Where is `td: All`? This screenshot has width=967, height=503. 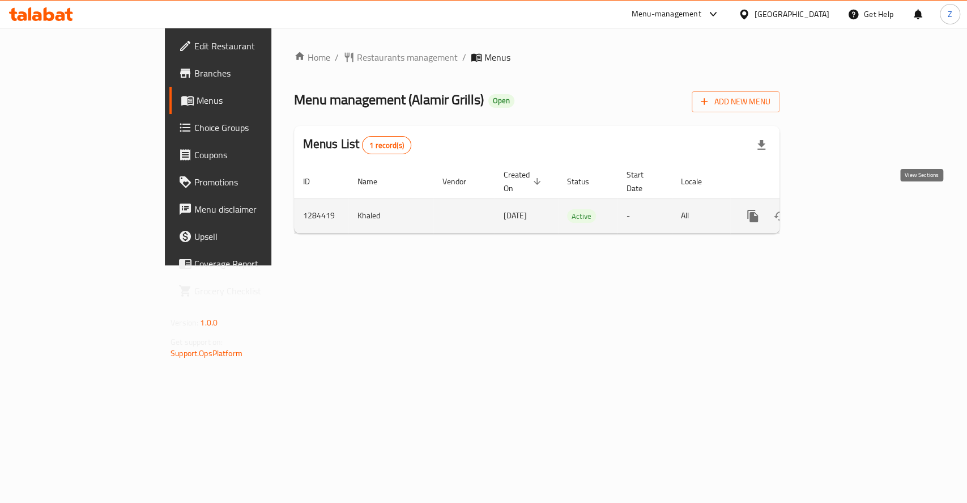 td: All is located at coordinates (701, 215).